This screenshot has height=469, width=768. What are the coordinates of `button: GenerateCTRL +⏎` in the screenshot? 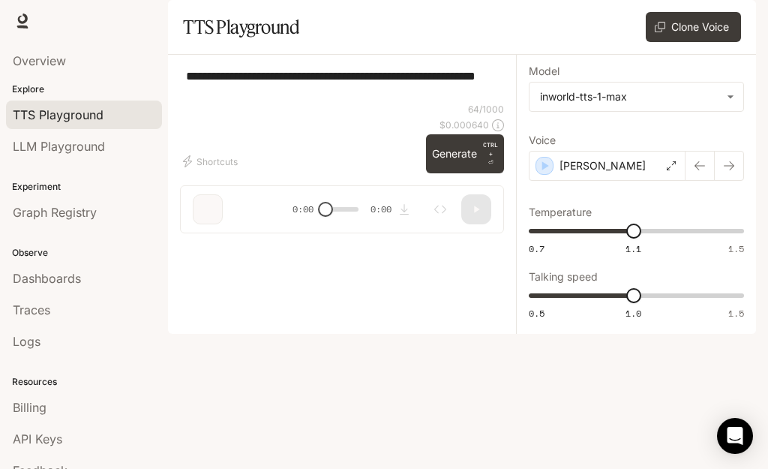 It's located at (465, 154).